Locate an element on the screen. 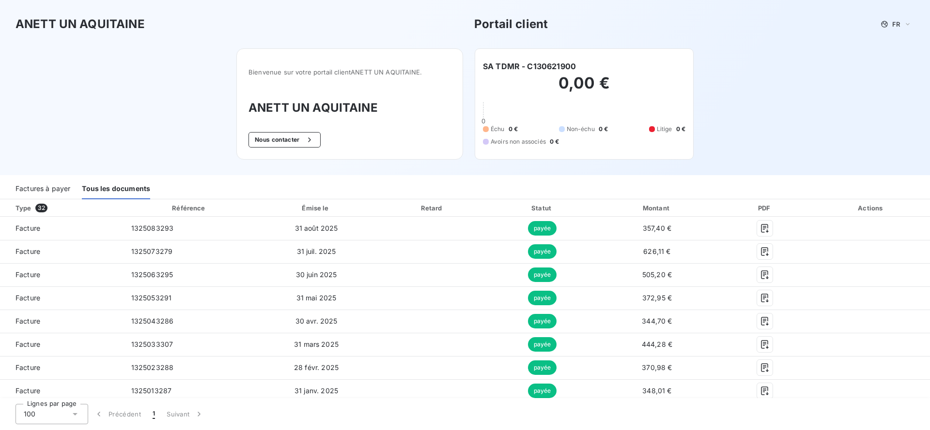 This screenshot has width=930, height=430. div: Retard is located at coordinates (432, 208).